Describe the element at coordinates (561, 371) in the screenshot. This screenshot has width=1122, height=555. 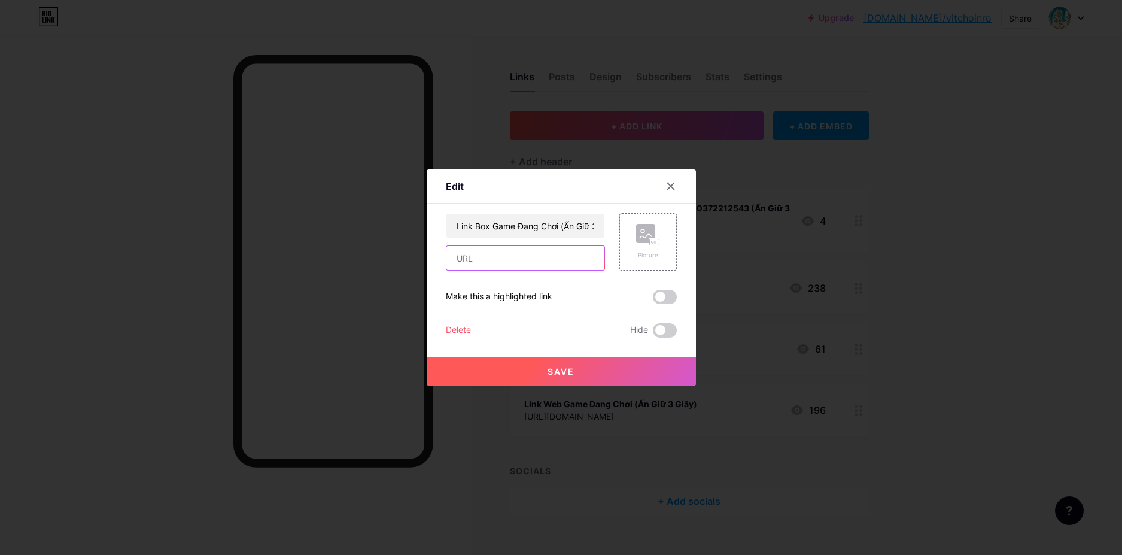
I see `button: Save` at that location.